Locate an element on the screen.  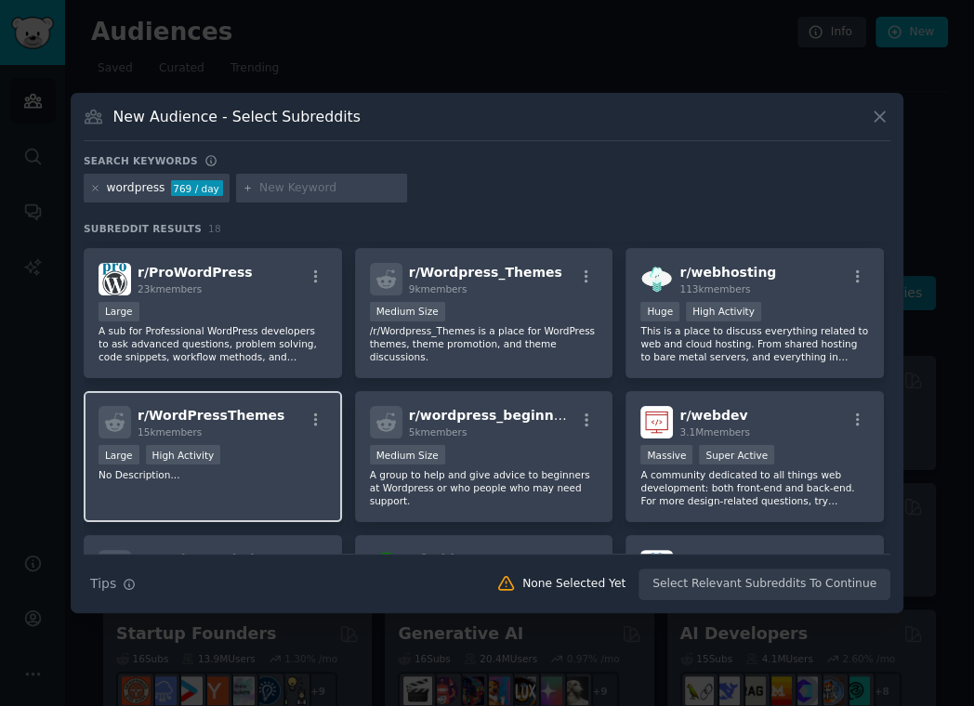
div: Massive is located at coordinates (666, 455).